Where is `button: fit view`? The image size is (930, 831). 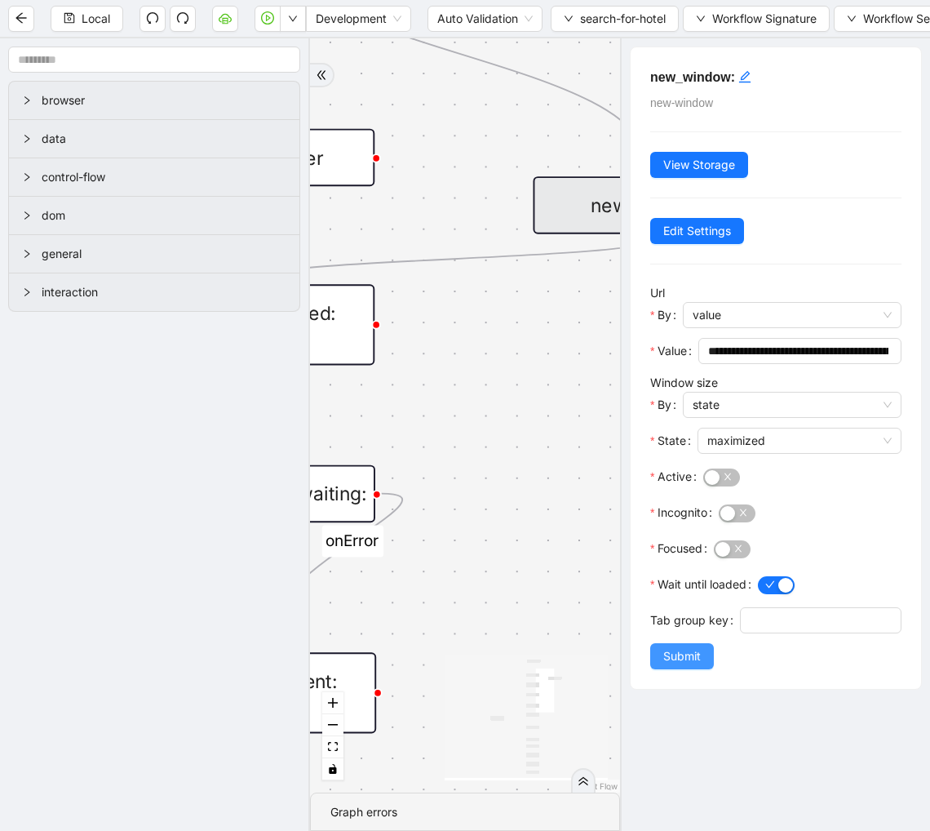
button: fit view is located at coordinates (333, 747).